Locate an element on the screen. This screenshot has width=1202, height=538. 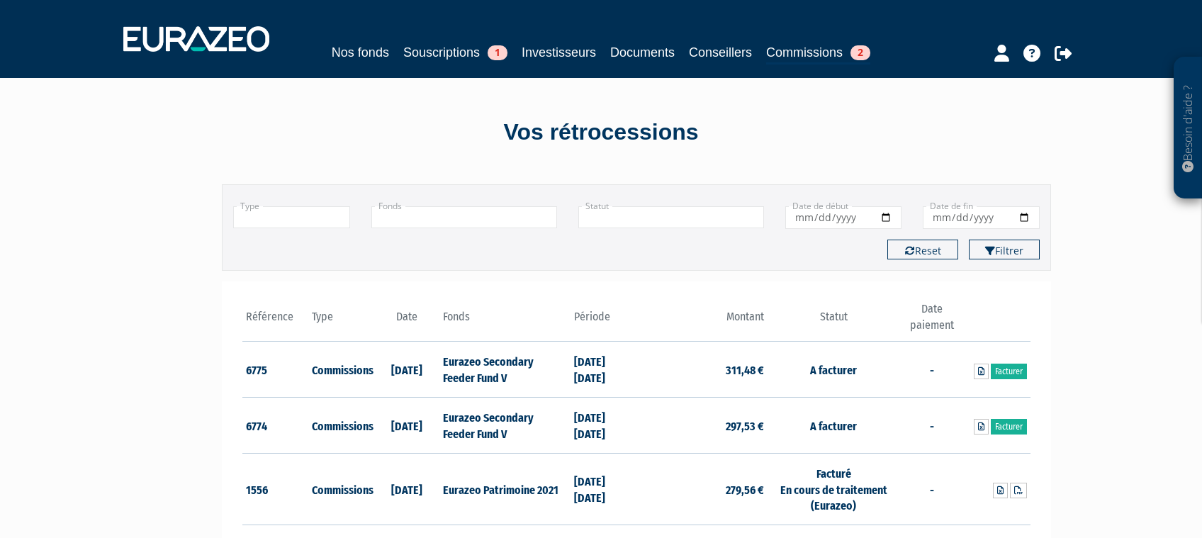
td: Facturé En cours de traitement (Eurazeo) is located at coordinates (832, 489).